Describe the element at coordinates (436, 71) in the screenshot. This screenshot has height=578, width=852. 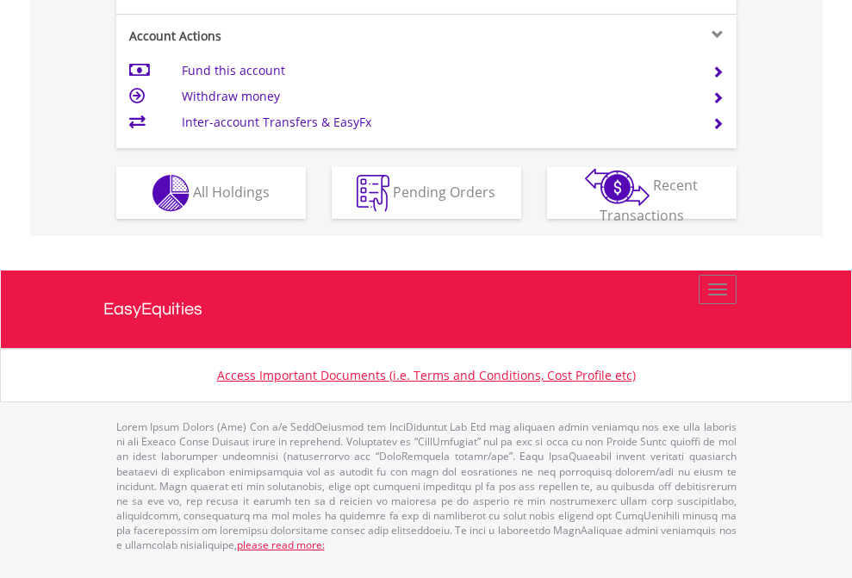
I see `td: Fund this account` at that location.